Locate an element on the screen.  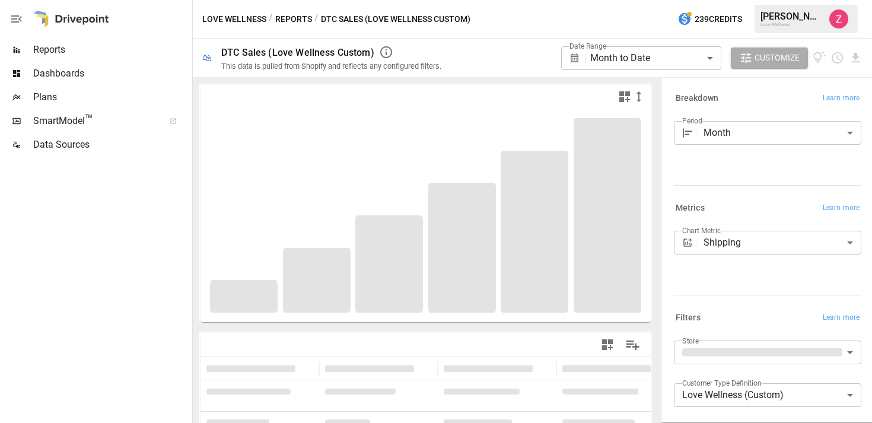
label: Chart Metric is located at coordinates (701, 230).